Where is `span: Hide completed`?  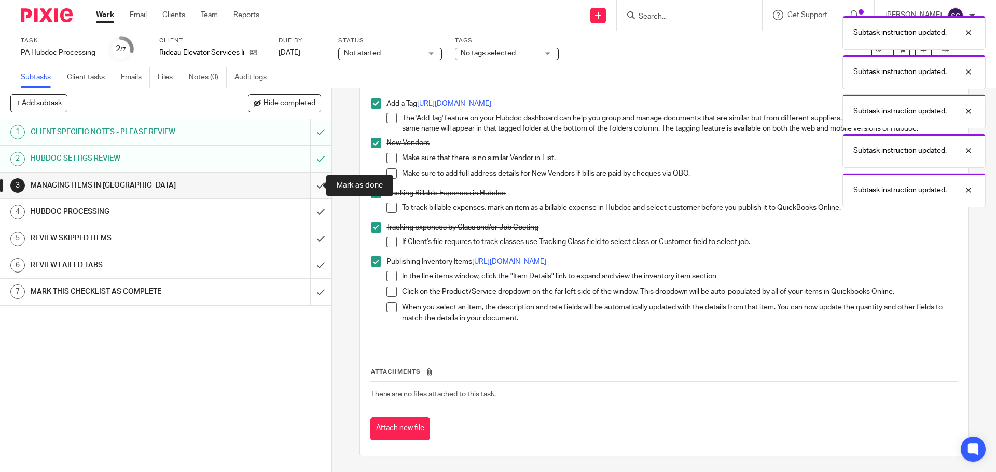 span: Hide completed is located at coordinates (289, 104).